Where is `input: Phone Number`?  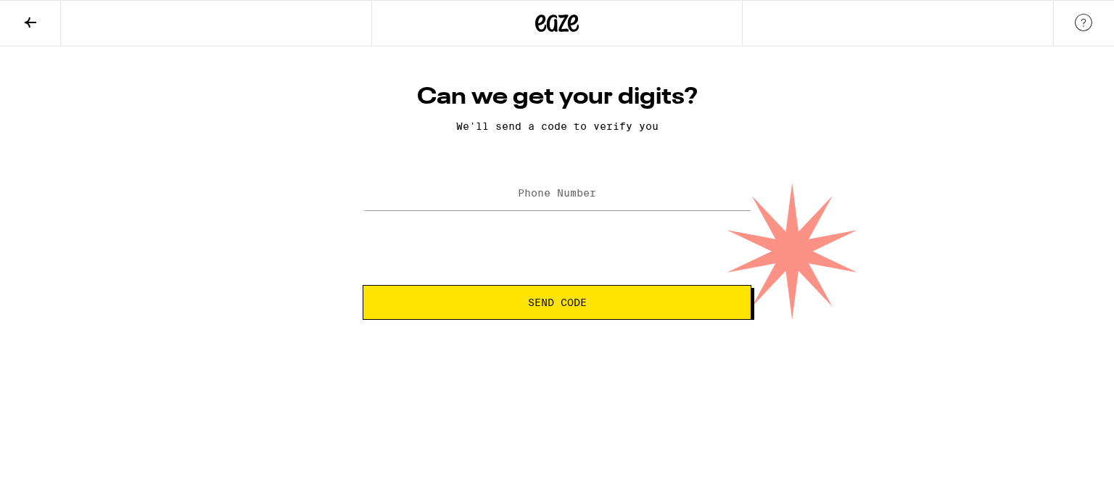 input: Phone Number is located at coordinates (557, 194).